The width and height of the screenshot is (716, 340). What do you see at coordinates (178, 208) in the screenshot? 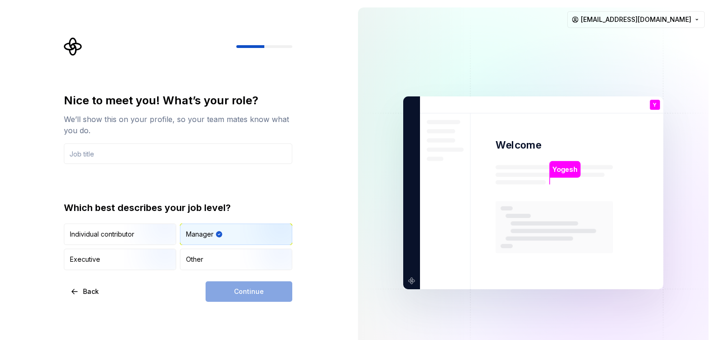
I see `div: Which best describes your job level?` at bounding box center [178, 208].